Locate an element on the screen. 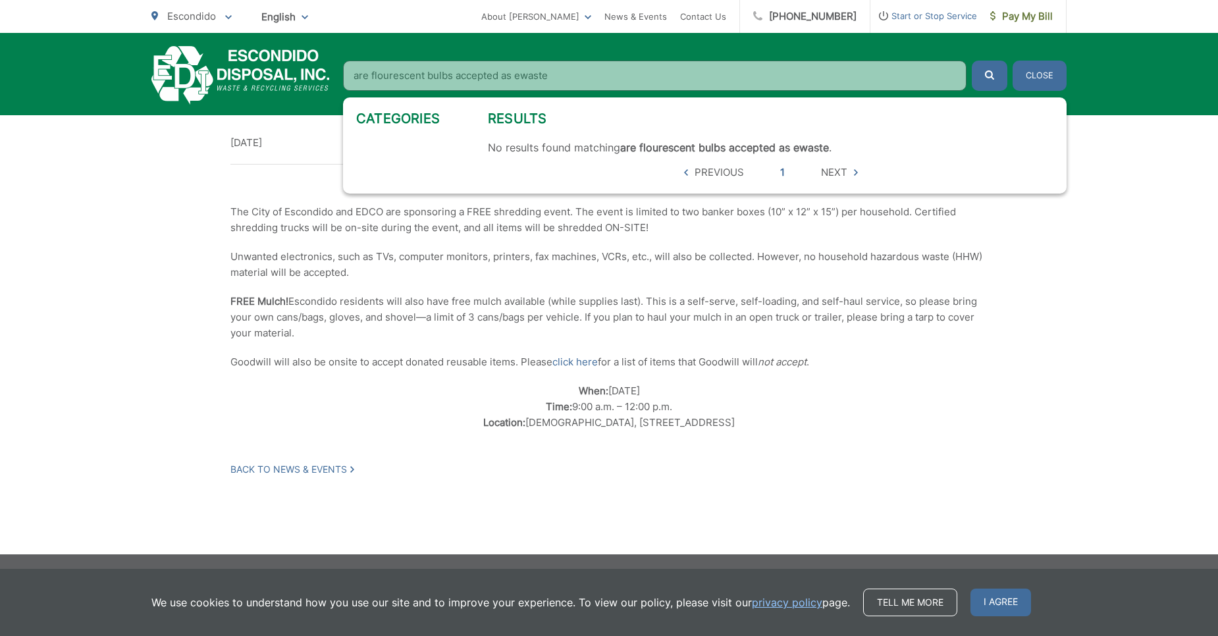  div: No results found matching . is located at coordinates (770, 147).